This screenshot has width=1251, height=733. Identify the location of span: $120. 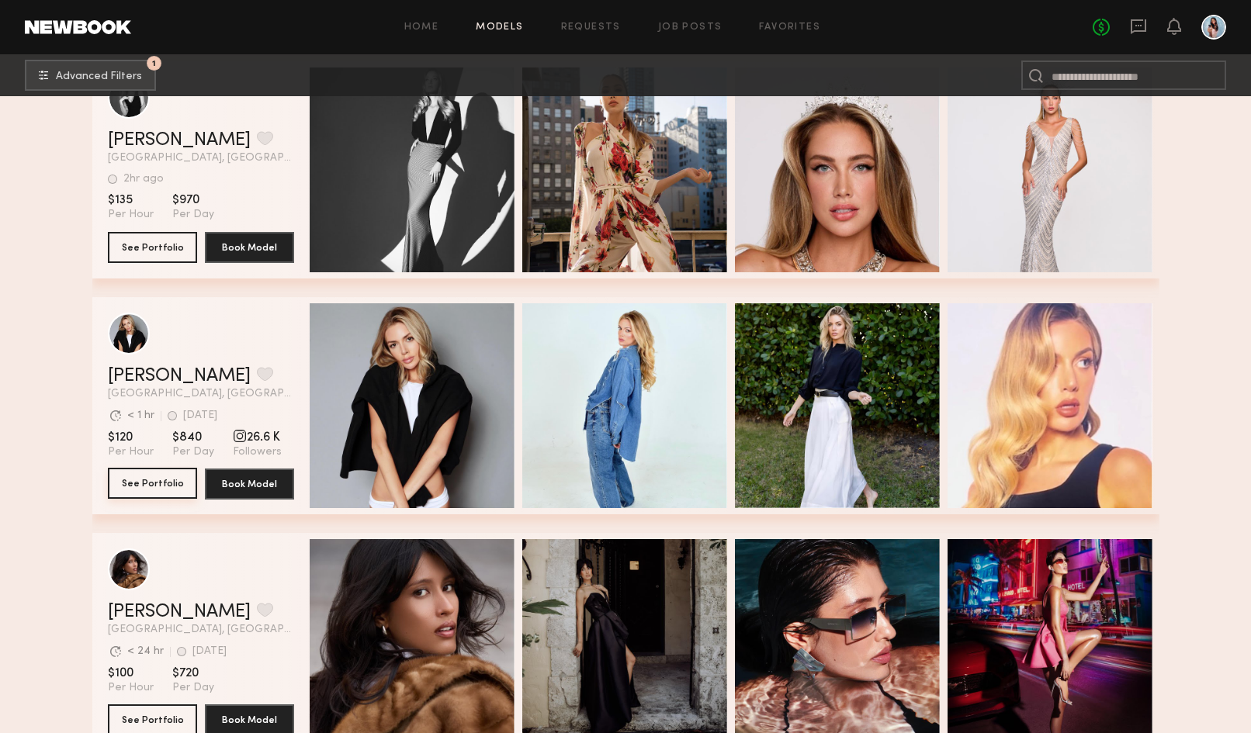
(130, 438).